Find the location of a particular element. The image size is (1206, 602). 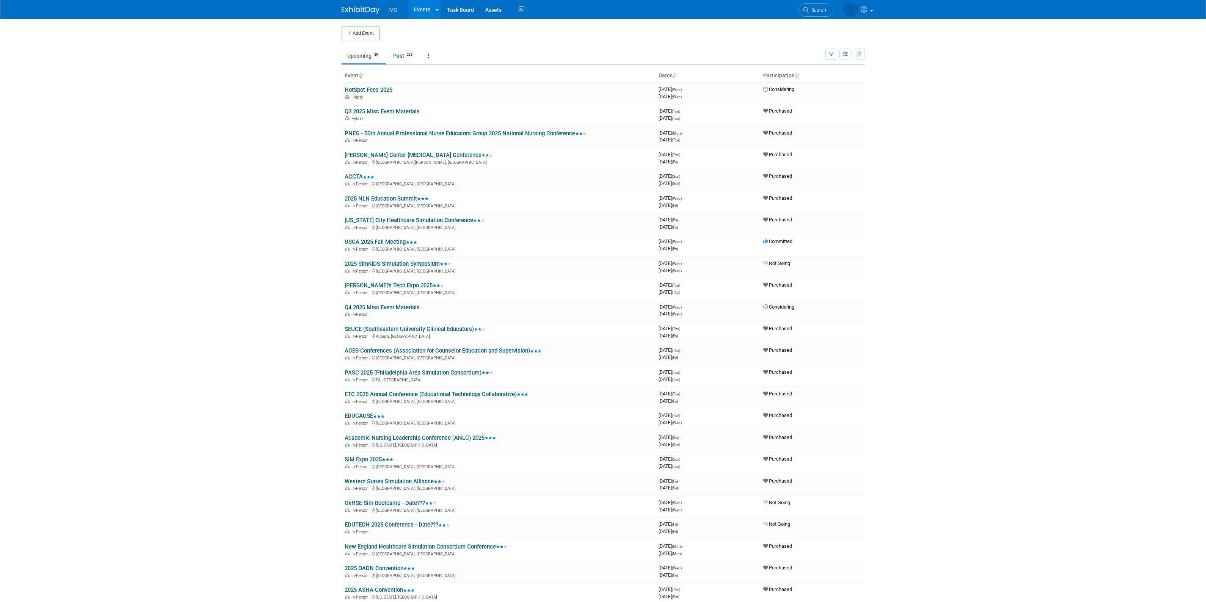

a: 2025 OADN Convention is located at coordinates (380, 568).